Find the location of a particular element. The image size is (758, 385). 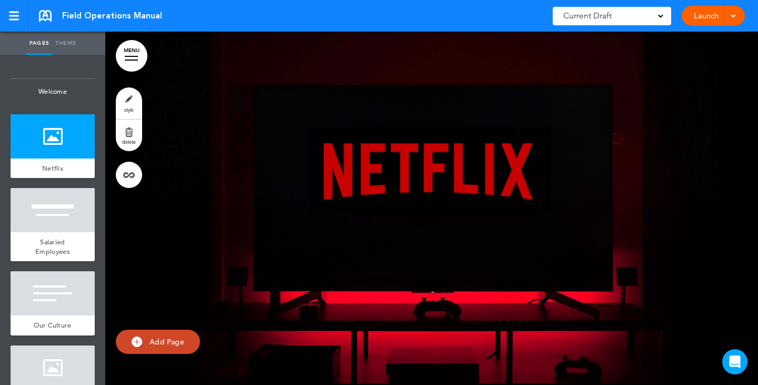

img: add.svg is located at coordinates (137, 342).